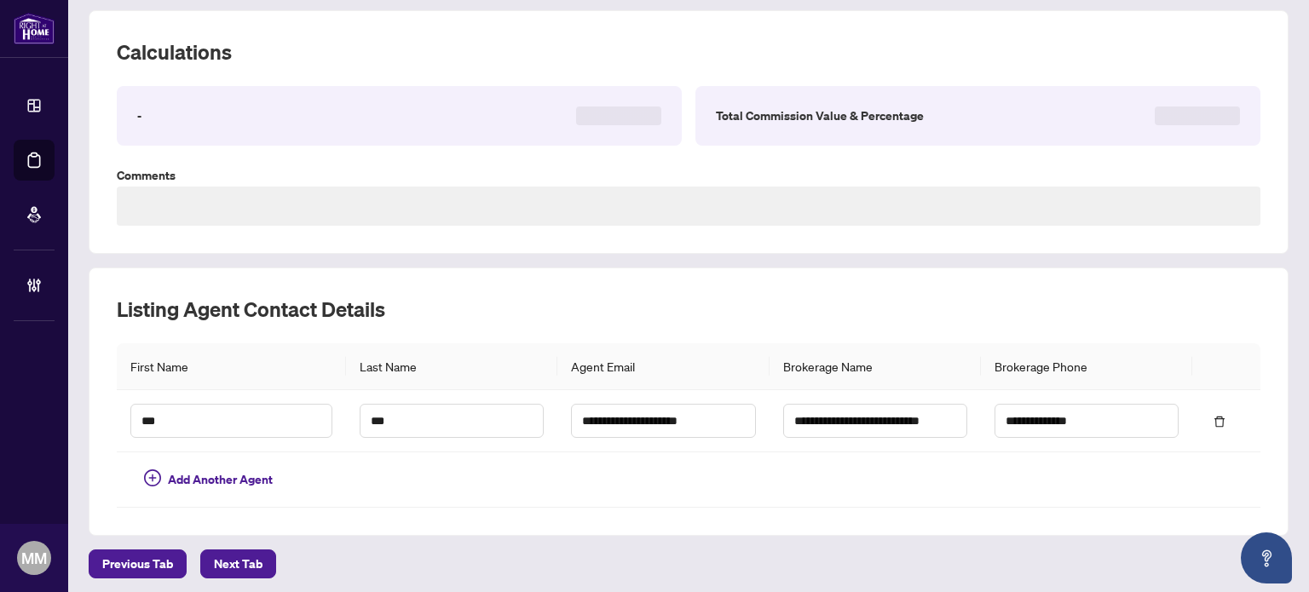 This screenshot has width=1309, height=592. I want to click on h2: Listing Agent Contact Details, so click(689, 309).